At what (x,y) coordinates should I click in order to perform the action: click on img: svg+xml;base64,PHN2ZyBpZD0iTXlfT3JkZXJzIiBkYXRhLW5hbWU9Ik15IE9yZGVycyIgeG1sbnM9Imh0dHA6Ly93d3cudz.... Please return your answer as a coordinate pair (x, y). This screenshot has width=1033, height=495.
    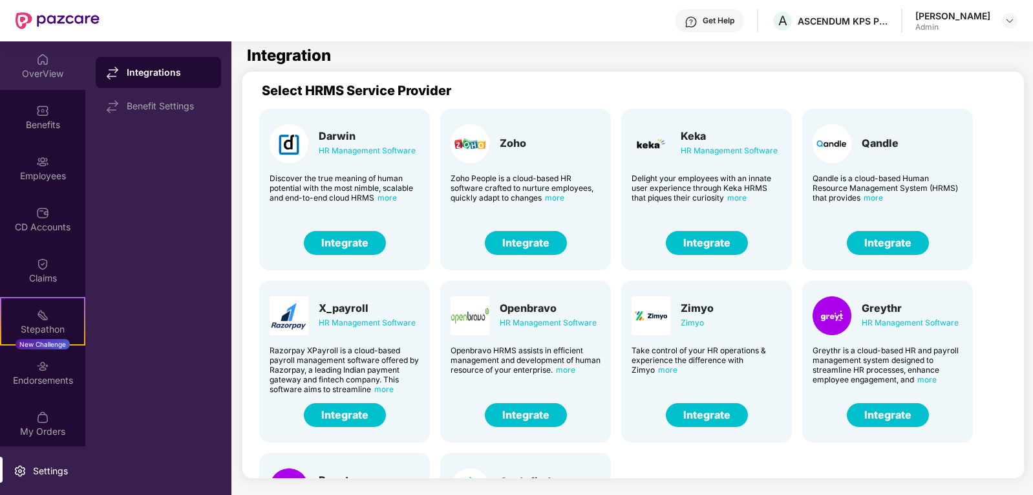
    Looking at the image, I should click on (43, 417).